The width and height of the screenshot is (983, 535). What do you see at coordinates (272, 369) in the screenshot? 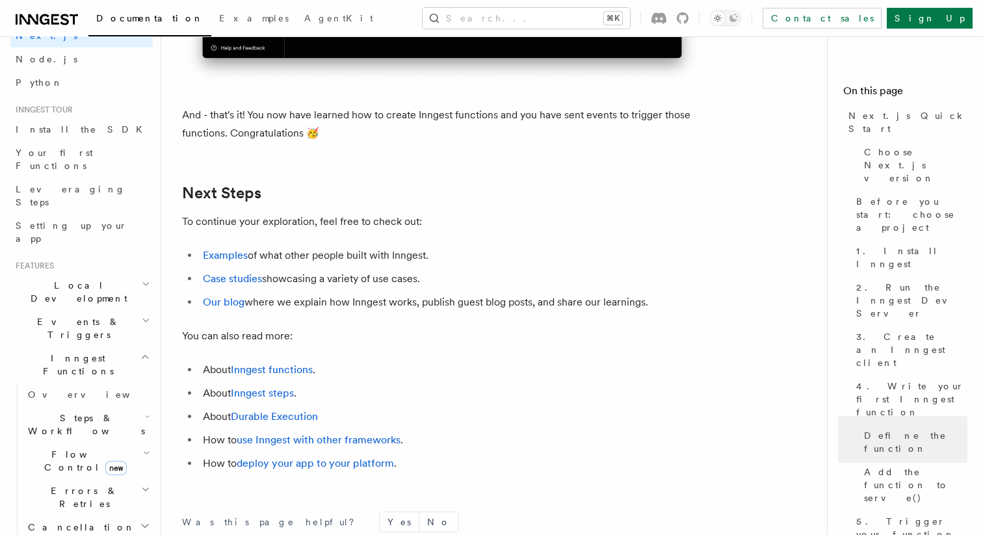
I see `a: Inngest functions` at bounding box center [272, 369].